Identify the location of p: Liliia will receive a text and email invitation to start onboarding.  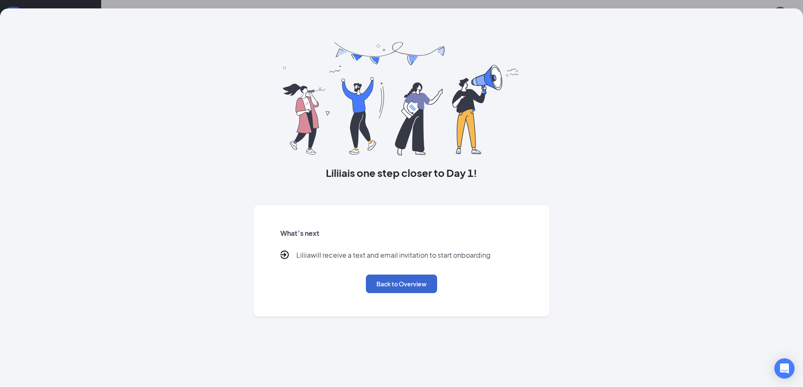
(393, 256).